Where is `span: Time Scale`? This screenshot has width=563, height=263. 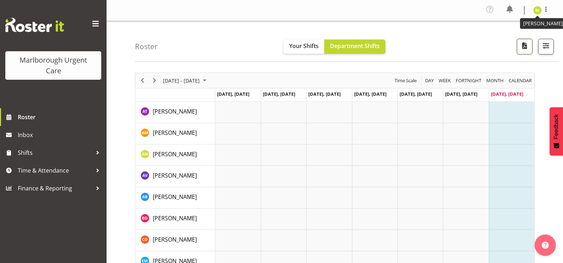
span: Time Scale is located at coordinates (406, 80).